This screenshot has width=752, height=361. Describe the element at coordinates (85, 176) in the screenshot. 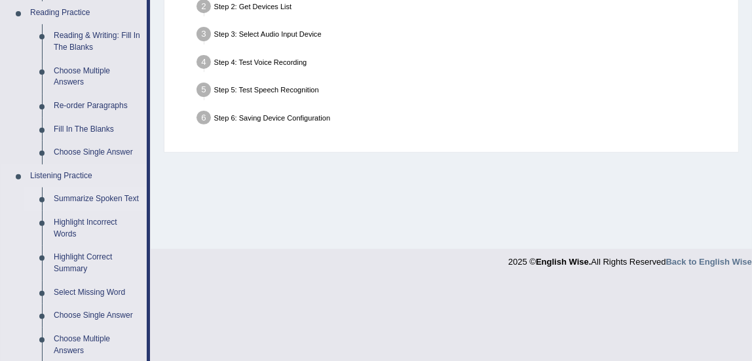

I see `a: Listening Practice` at that location.